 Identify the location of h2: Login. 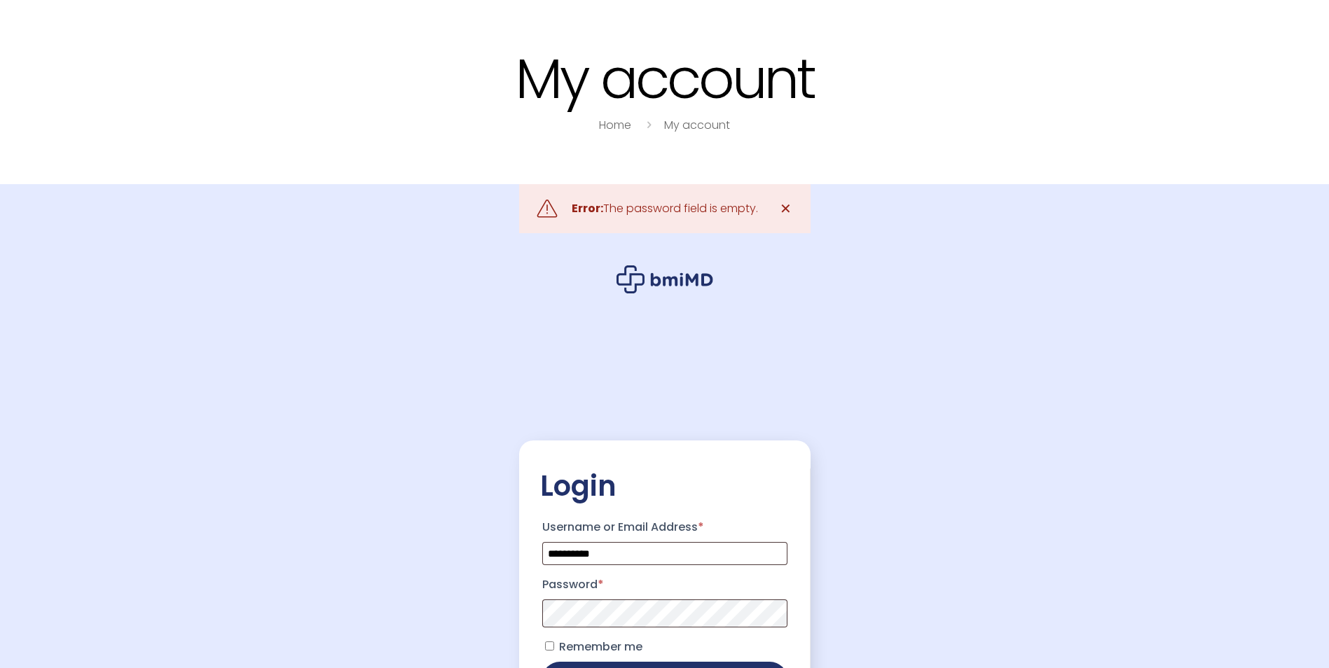
(665, 486).